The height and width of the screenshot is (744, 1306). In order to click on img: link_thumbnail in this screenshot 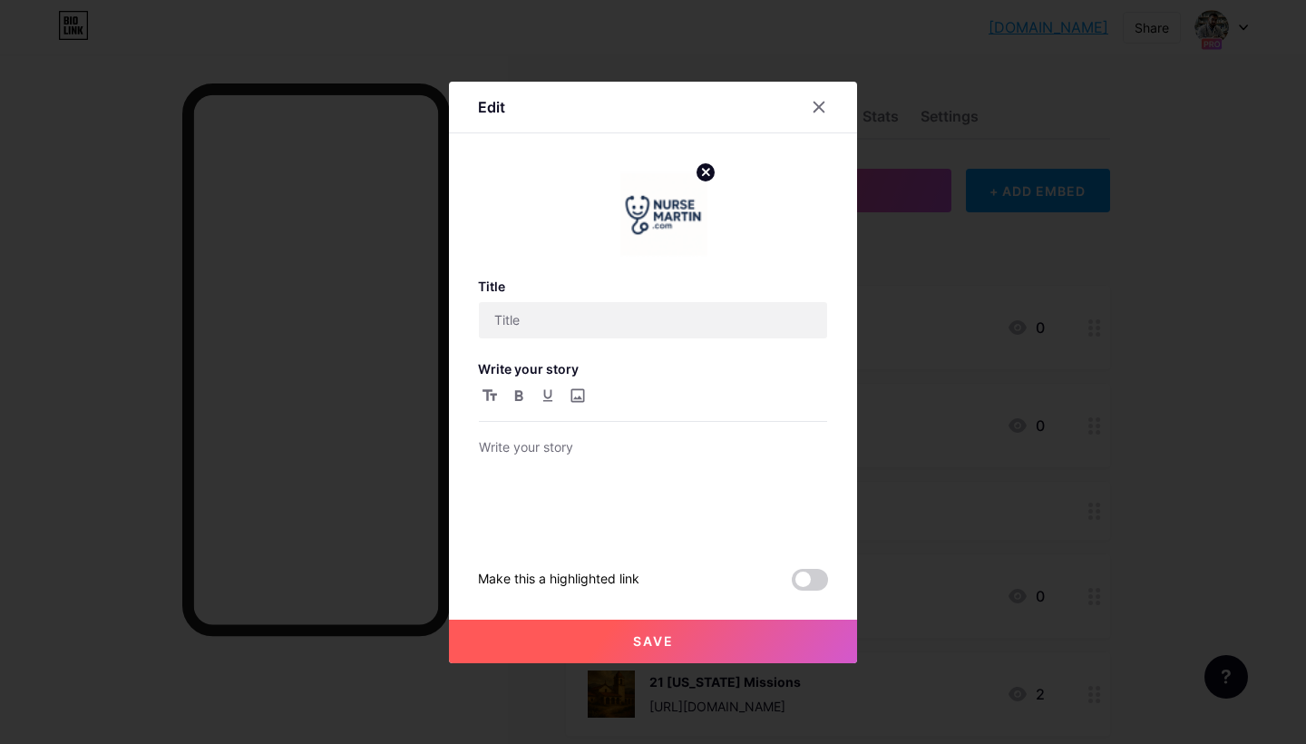, I will do `click(664, 213)`.